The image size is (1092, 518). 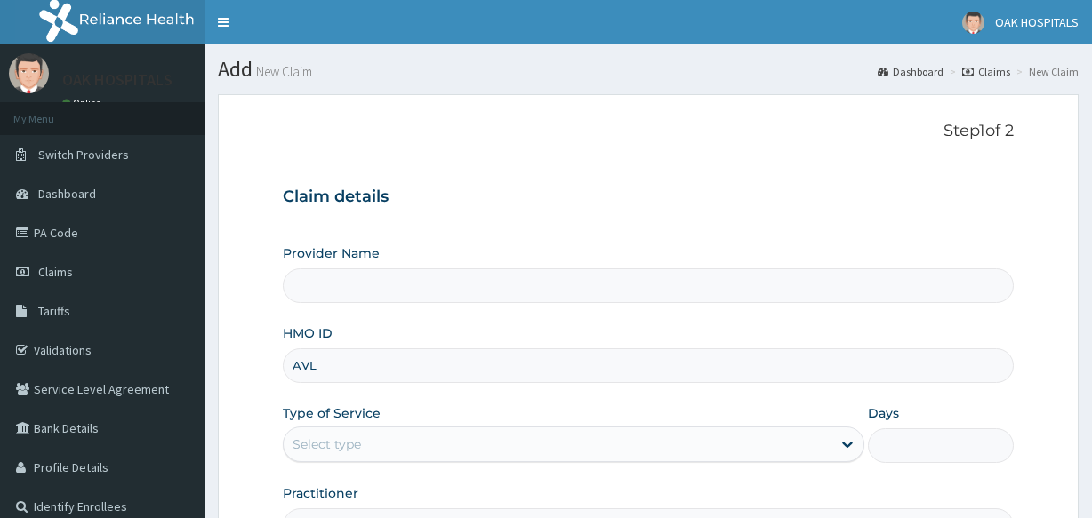 I want to click on h1: Add, so click(x=648, y=69).